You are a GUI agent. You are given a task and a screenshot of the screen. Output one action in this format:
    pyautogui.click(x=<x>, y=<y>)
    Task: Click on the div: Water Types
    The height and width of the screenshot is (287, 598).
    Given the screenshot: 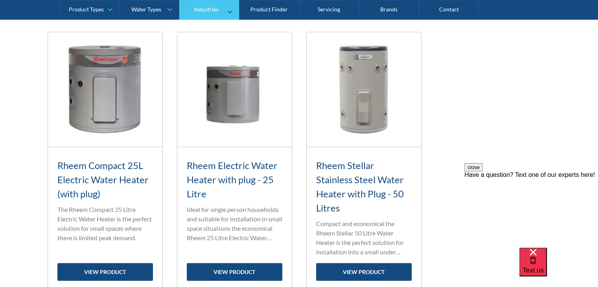 What is the action you would take?
    pyautogui.click(x=146, y=9)
    